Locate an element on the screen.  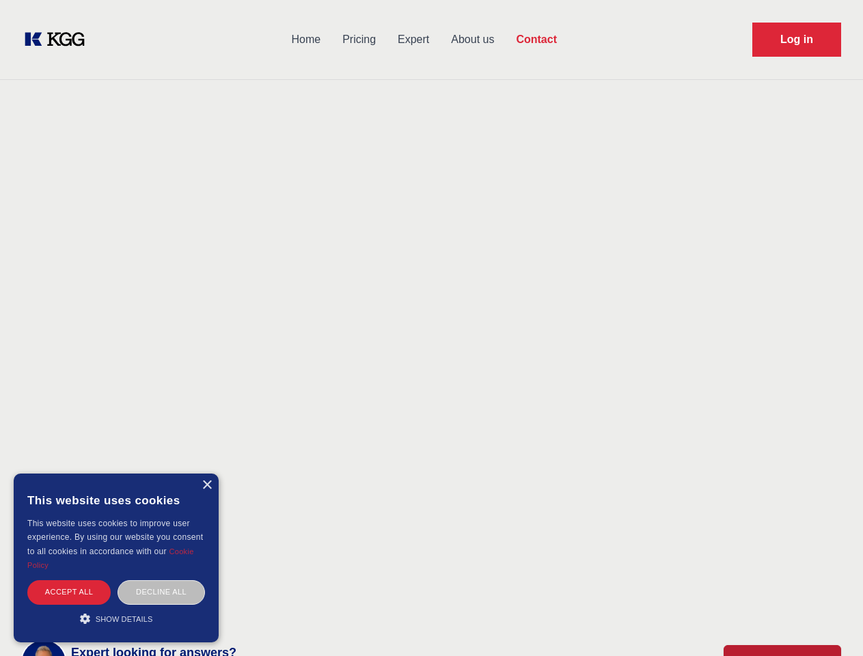
a: Request Demo is located at coordinates (796, 40).